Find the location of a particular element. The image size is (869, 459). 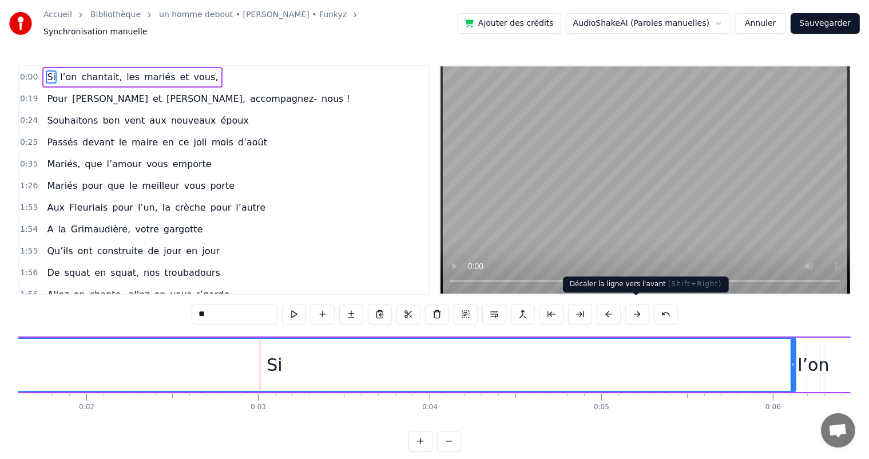

span: Passés is located at coordinates (62, 142).